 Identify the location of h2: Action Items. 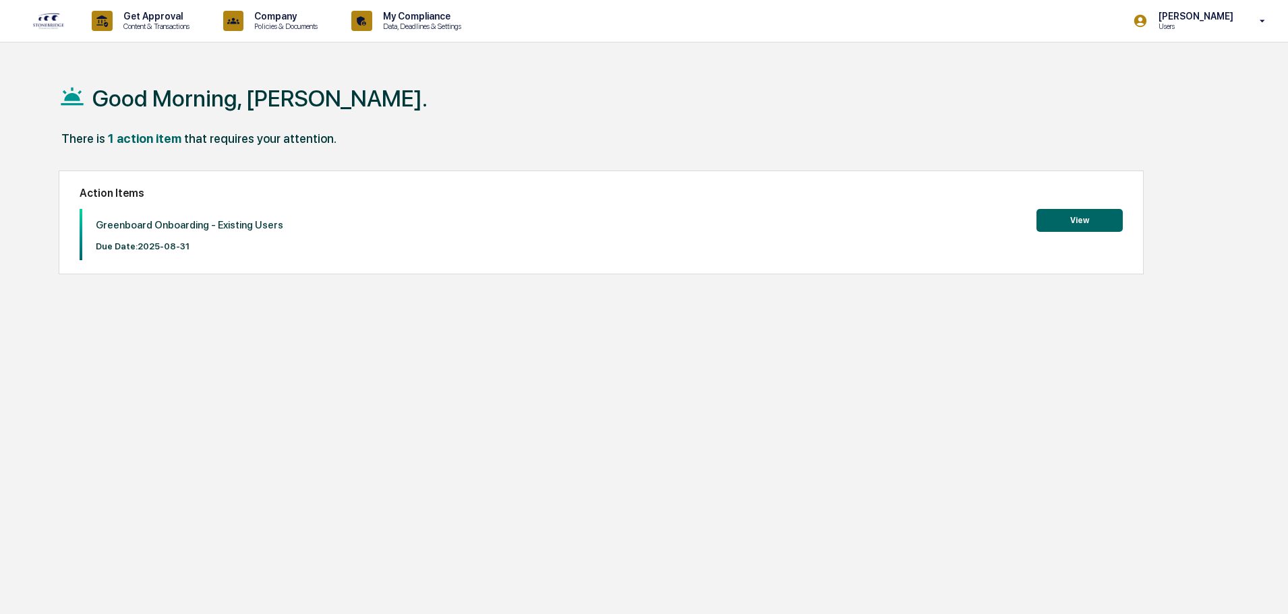
(601, 193).